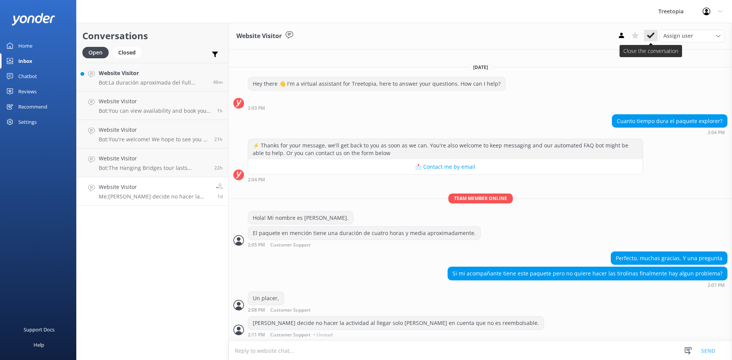 Image resolution: width=732 pixels, height=360 pixels. Describe the element at coordinates (218, 82) in the screenshot. I see `span: Aug 21 2025 02:14pm (UTC -06:00) America/Mexico_City` at that location.